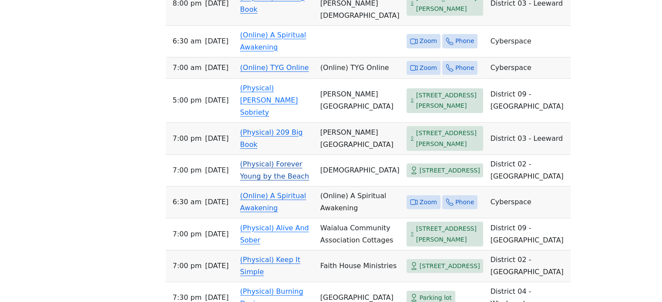 The height and width of the screenshot is (302, 662). I want to click on td: Waialua Community Association Cottages, so click(360, 235).